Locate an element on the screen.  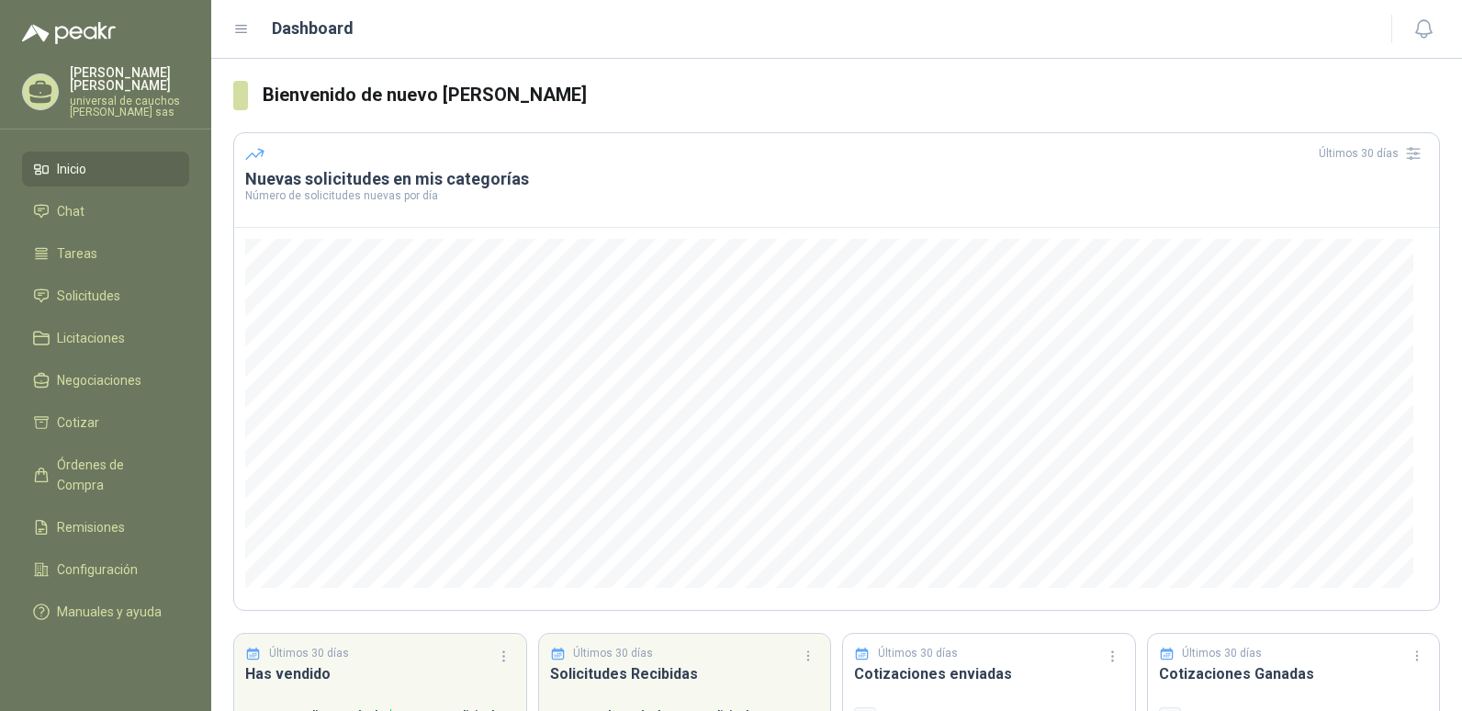
span: Tareas is located at coordinates (77, 253).